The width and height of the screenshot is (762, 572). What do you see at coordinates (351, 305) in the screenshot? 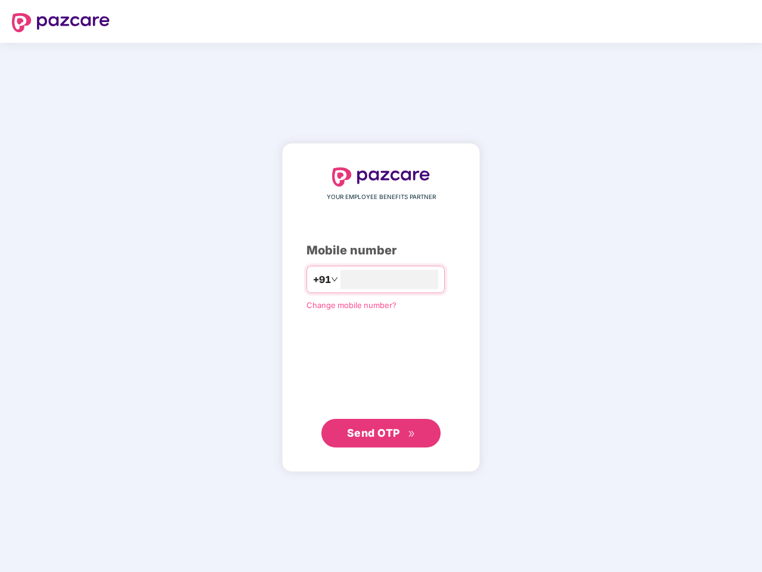
I see `span: Change mobile number?` at bounding box center [351, 305].